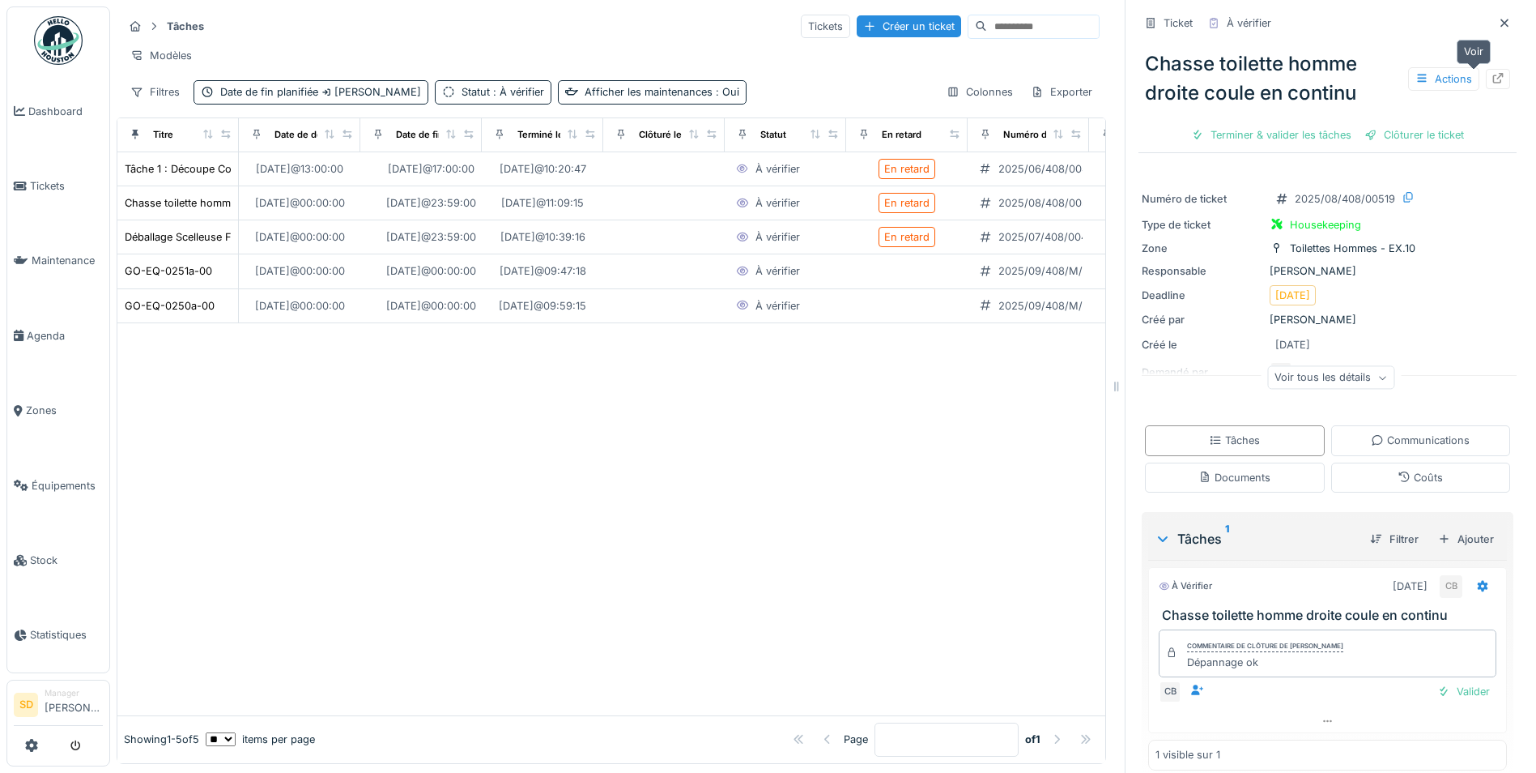 This screenshot has height=773, width=1536. I want to click on a: Zones, so click(58, 411).